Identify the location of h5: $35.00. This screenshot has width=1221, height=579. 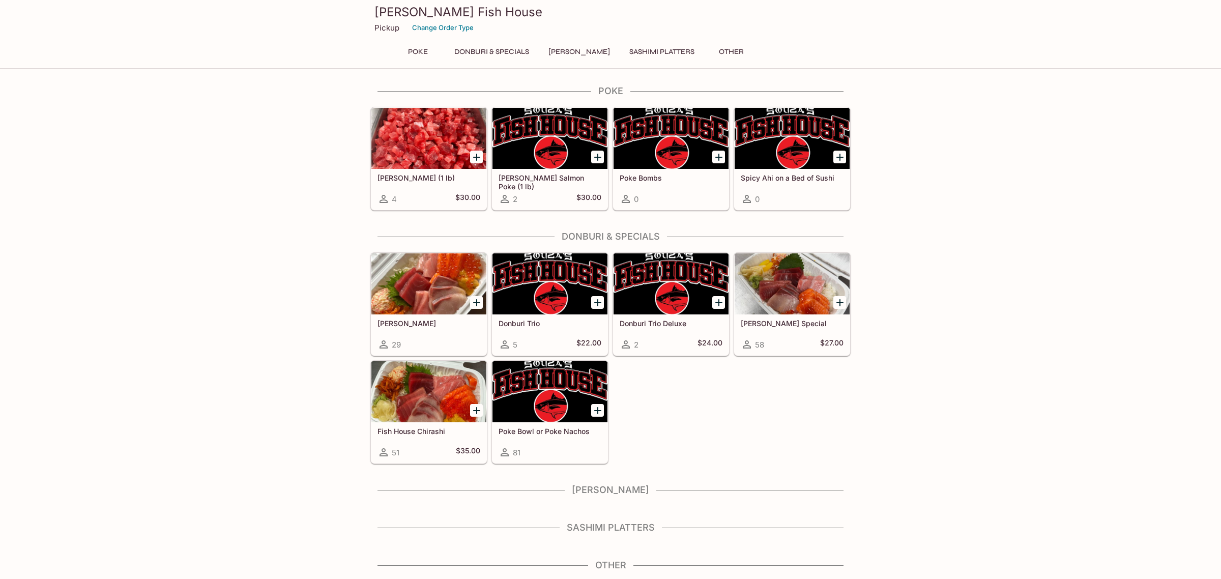
(468, 452).